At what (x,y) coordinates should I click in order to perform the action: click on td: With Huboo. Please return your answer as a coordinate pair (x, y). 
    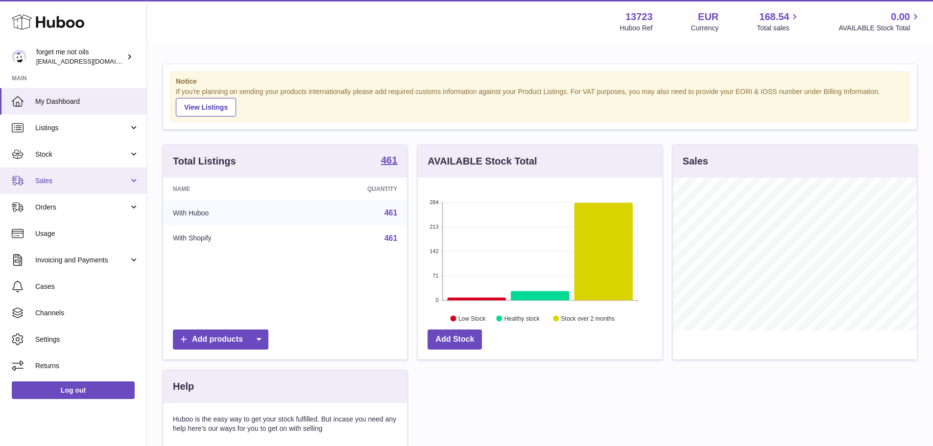
    Looking at the image, I should click on (229, 213).